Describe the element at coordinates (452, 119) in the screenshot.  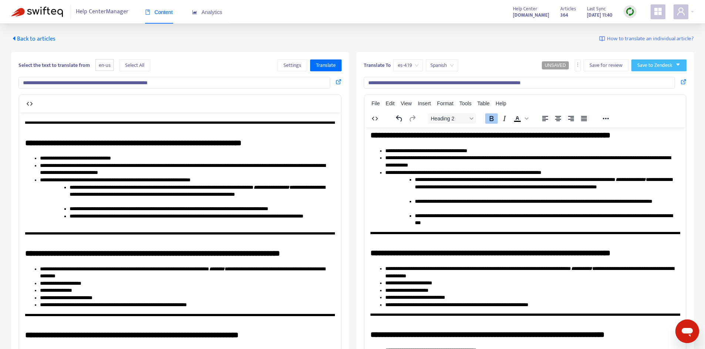
I see `button: Block Heading 2` at that location.